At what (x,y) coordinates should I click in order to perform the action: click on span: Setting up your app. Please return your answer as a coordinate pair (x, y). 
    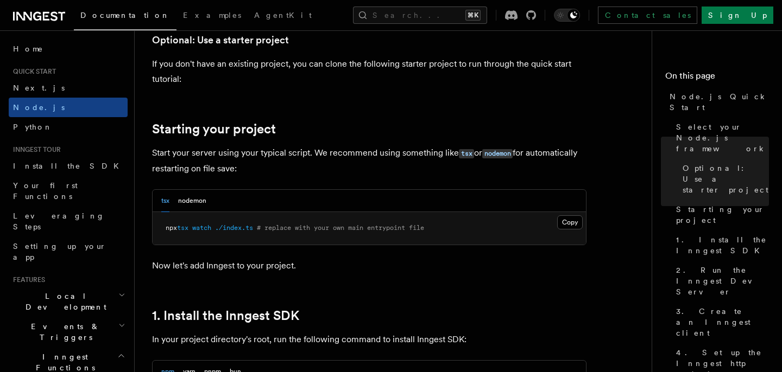
    Looking at the image, I should click on (60, 252).